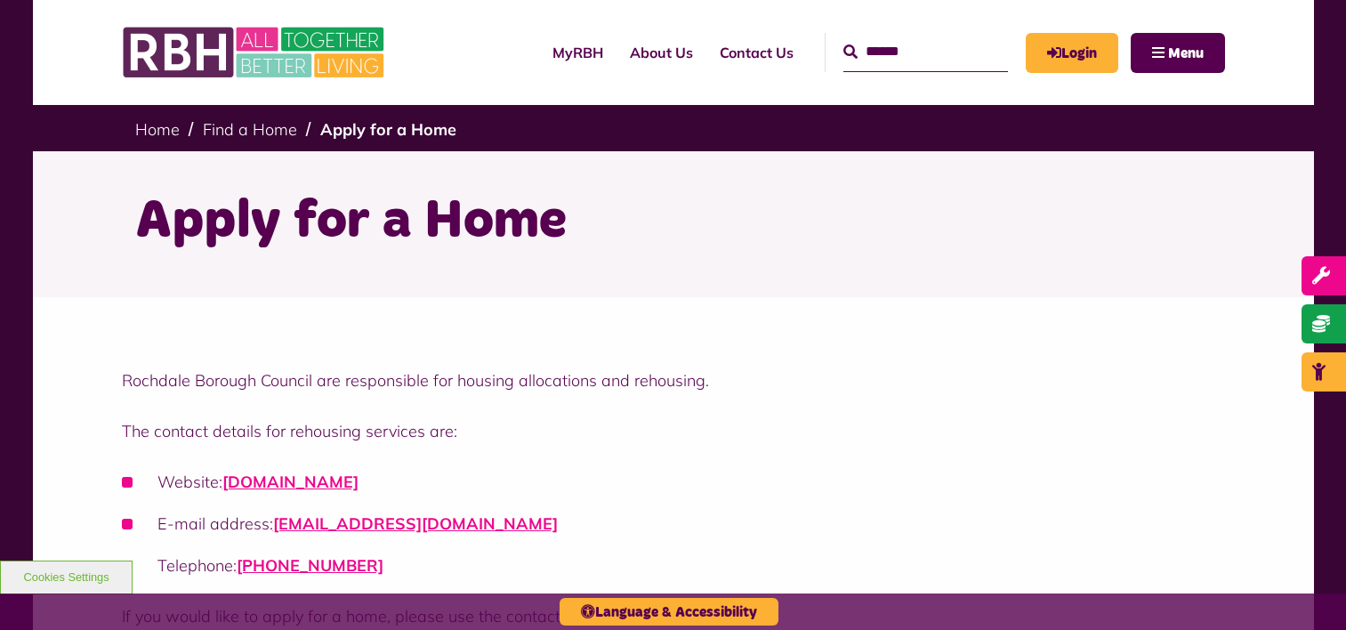  Describe the element at coordinates (157, 129) in the screenshot. I see `a: Home` at that location.